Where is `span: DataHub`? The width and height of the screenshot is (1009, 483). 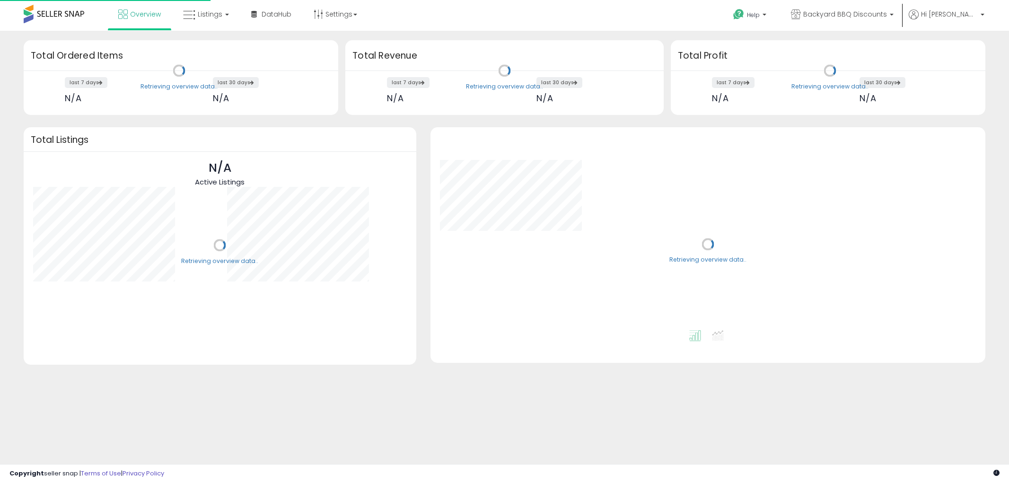 span: DataHub is located at coordinates (276, 14).